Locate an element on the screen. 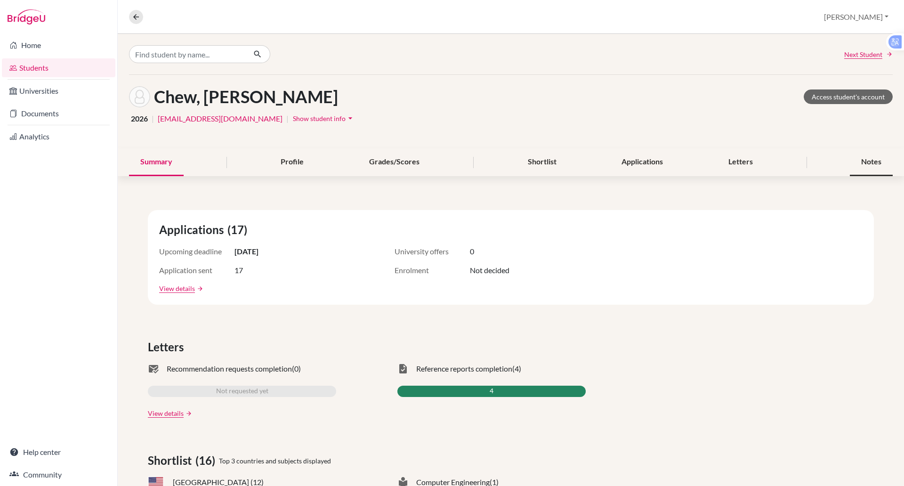 The image size is (904, 486). a: Universities is located at coordinates (58, 91).